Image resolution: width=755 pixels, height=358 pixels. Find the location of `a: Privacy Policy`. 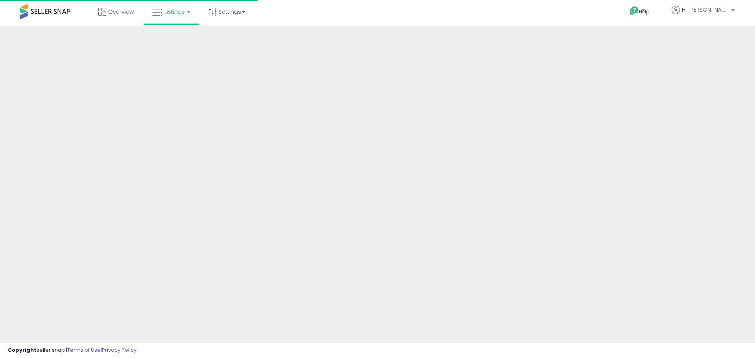

a: Privacy Policy is located at coordinates (119, 350).